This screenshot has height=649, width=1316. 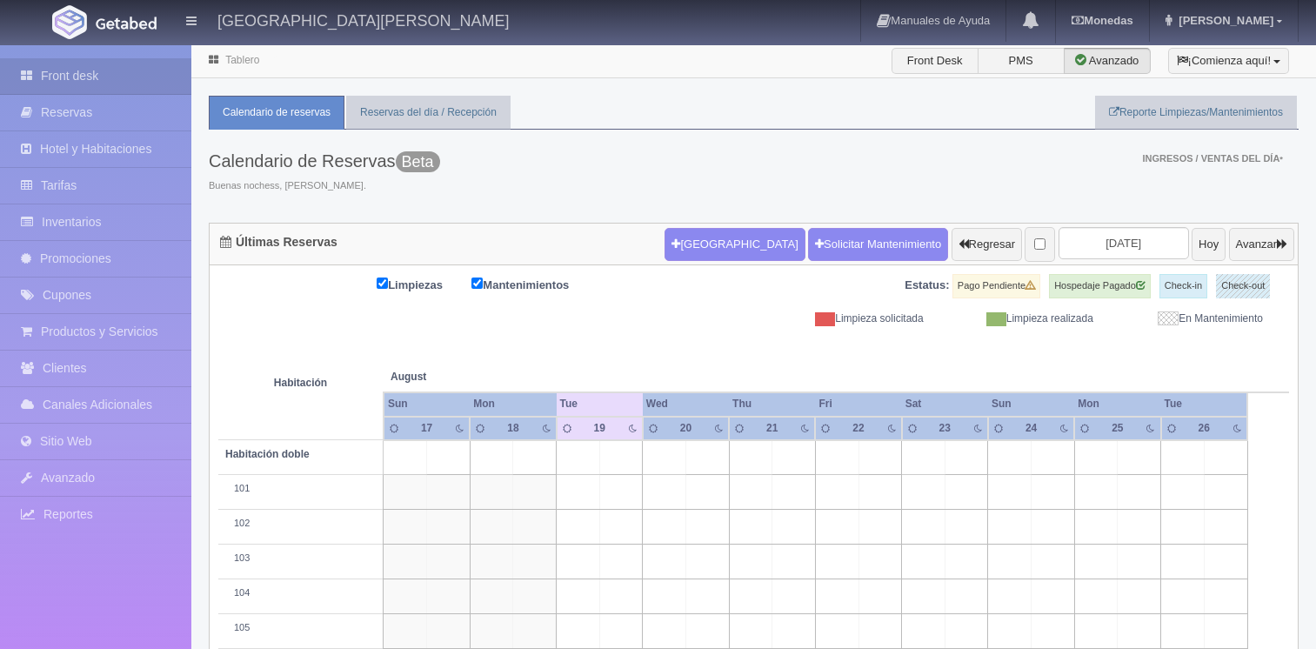 What do you see at coordinates (1262, 244) in the screenshot?
I see `button: Avanzar` at bounding box center [1262, 244].